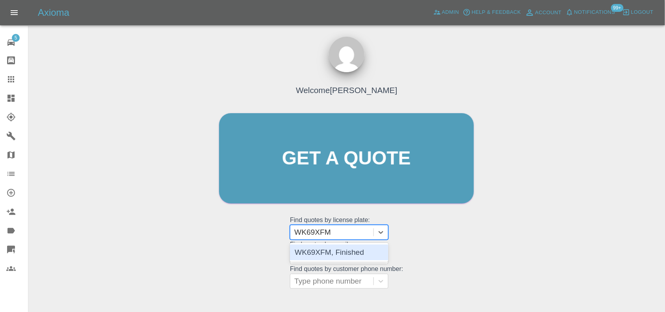  What do you see at coordinates (492, 12) in the screenshot?
I see `button: Help & Feedback` at bounding box center [492, 12].